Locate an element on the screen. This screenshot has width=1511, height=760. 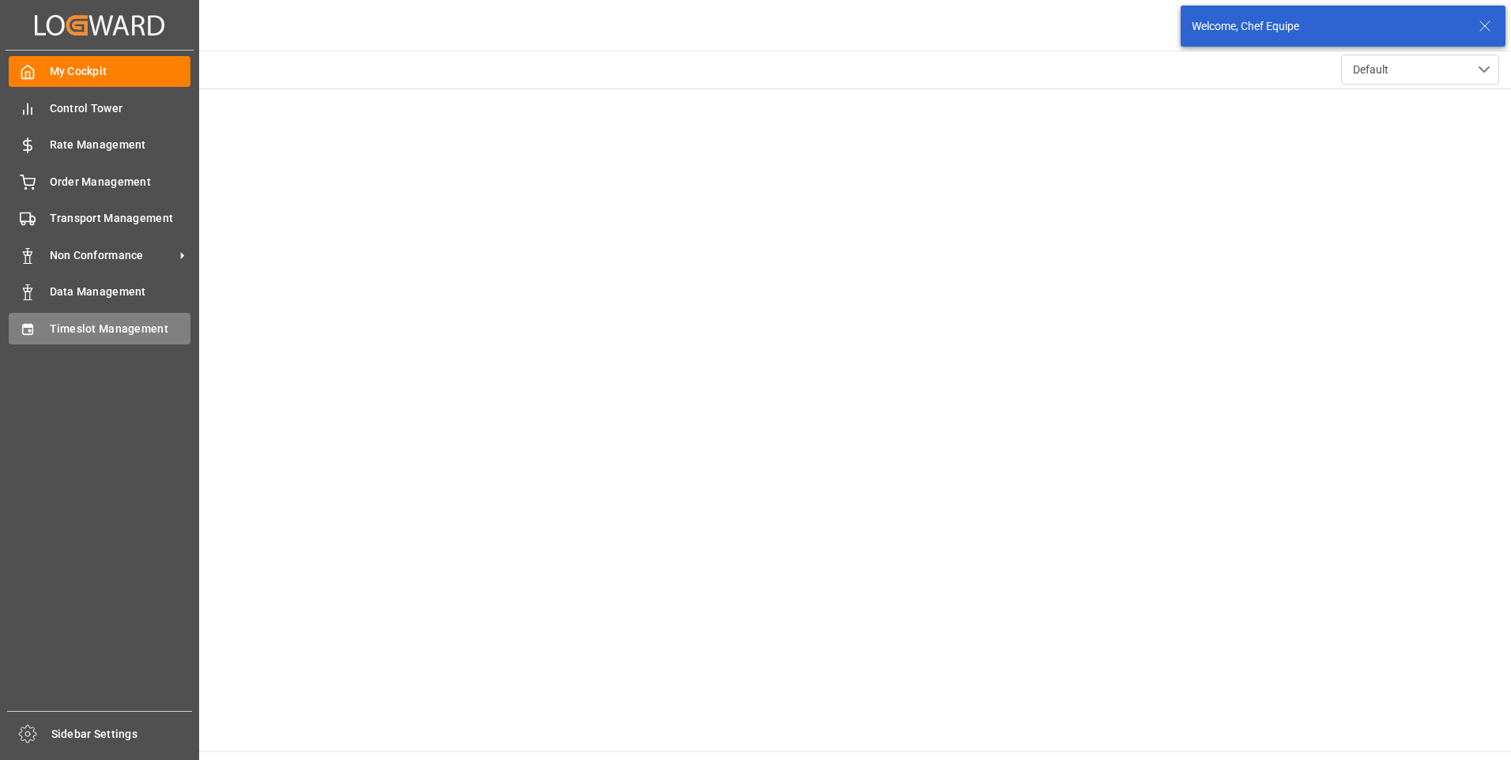
a: My Cockpit is located at coordinates (100, 71).